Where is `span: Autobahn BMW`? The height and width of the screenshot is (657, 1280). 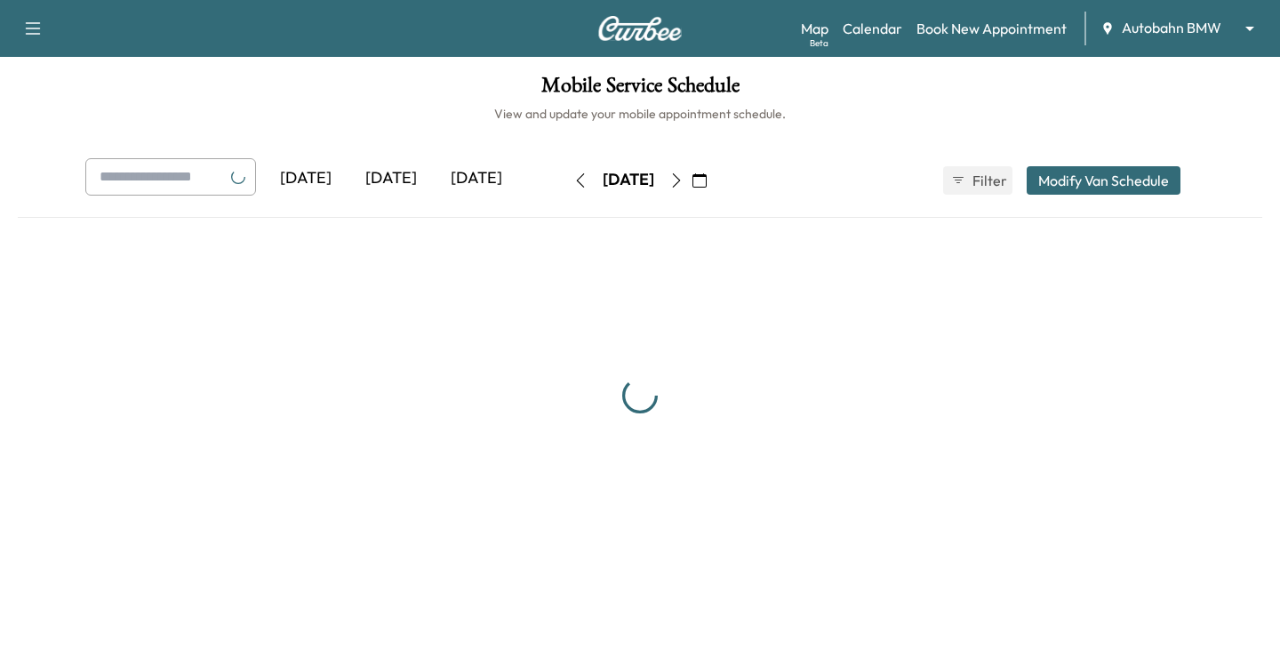 span: Autobahn BMW is located at coordinates (1172, 28).